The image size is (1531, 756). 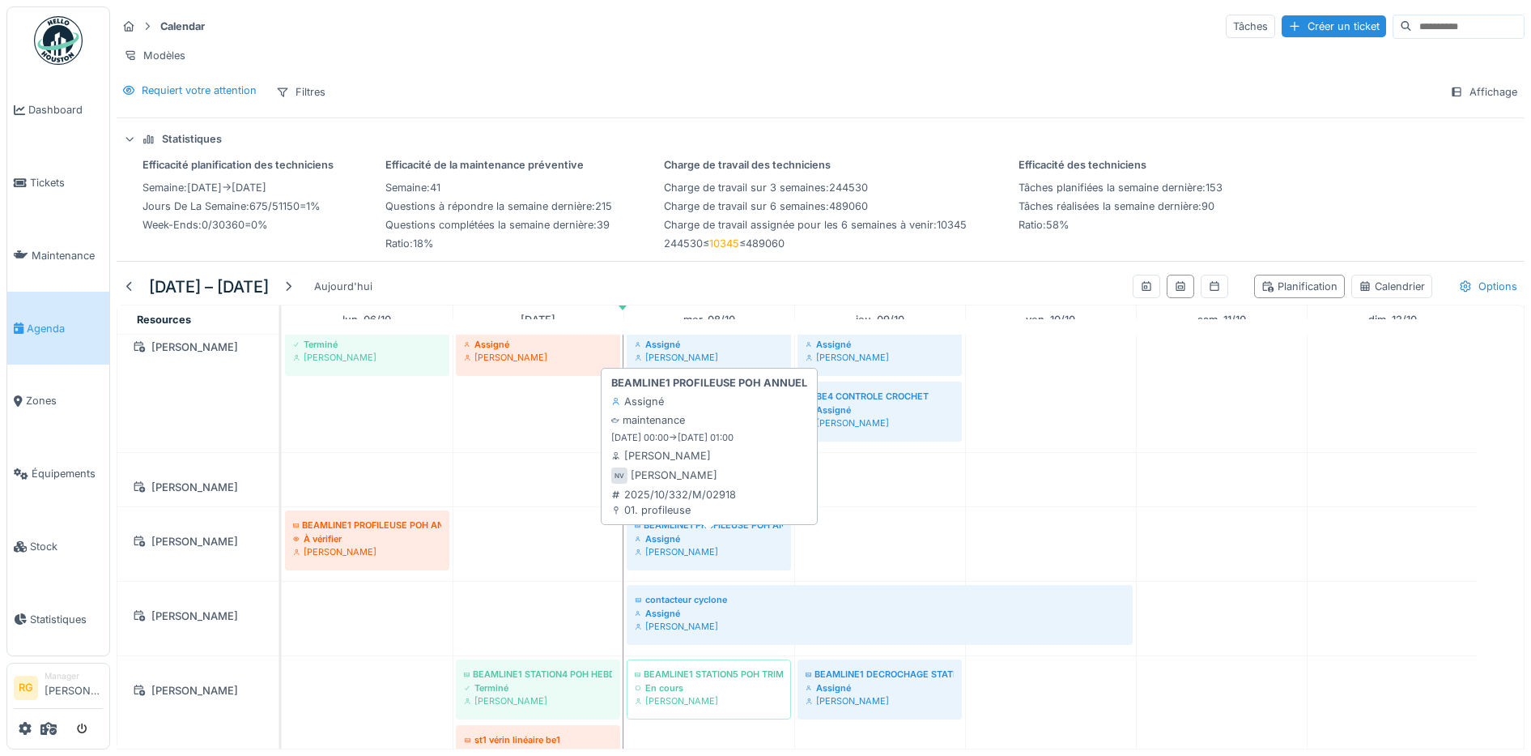 What do you see at coordinates (58, 110) in the screenshot?
I see `a: Dashboard` at bounding box center [58, 110].